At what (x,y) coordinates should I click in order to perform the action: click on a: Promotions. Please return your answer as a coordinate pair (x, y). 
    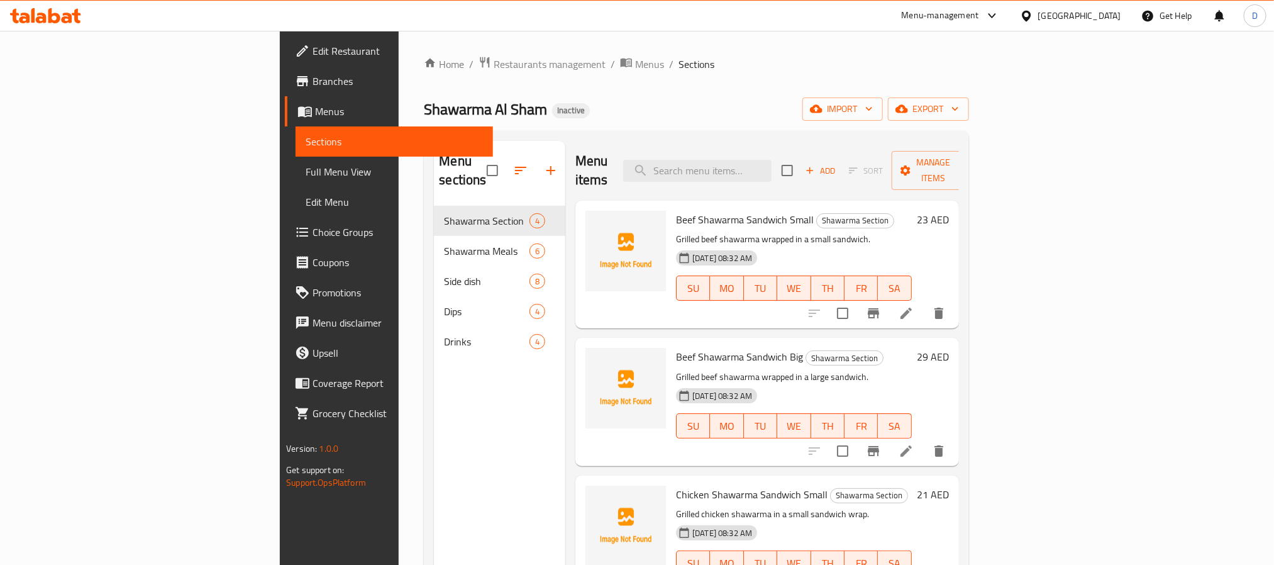
    Looking at the image, I should click on (389, 292).